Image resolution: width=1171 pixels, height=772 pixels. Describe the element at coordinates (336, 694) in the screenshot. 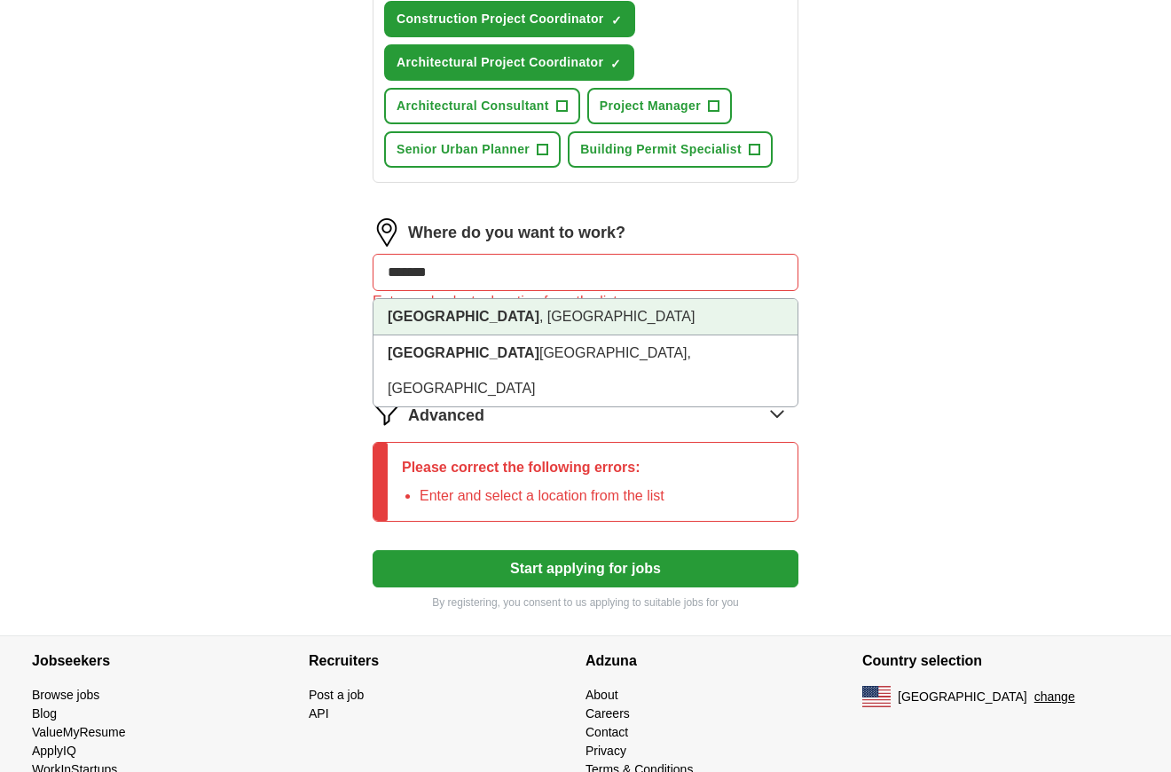

I see `a: Post a job` at that location.